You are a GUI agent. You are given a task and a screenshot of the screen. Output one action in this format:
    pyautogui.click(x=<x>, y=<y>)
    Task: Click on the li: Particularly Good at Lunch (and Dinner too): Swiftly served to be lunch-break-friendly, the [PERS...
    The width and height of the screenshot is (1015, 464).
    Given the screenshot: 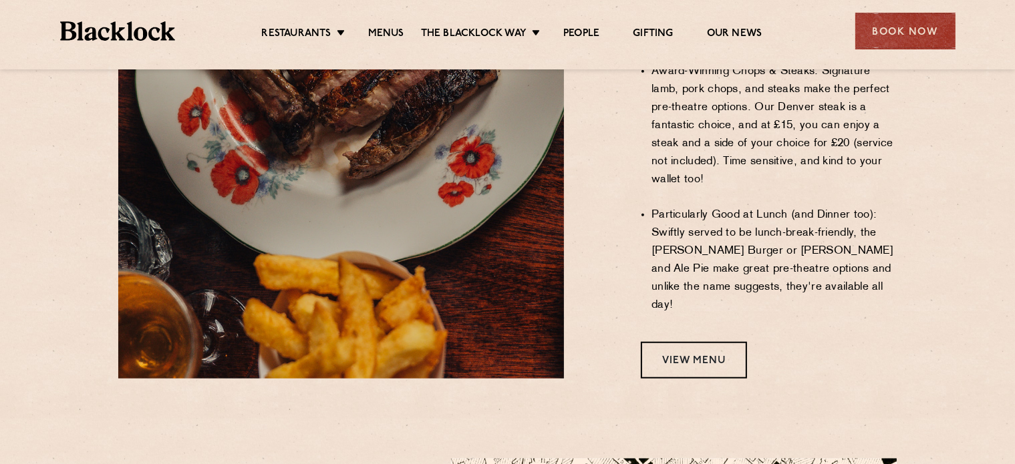 What is the action you would take?
    pyautogui.click(x=774, y=261)
    